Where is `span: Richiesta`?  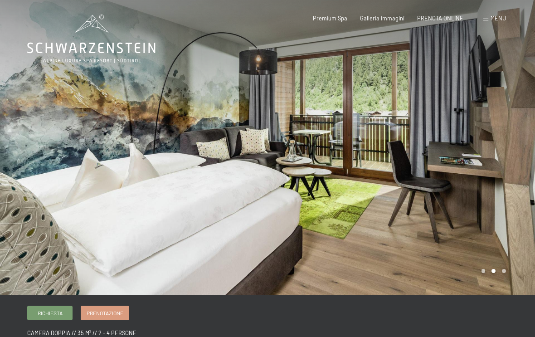 span: Richiesta is located at coordinates (50, 313).